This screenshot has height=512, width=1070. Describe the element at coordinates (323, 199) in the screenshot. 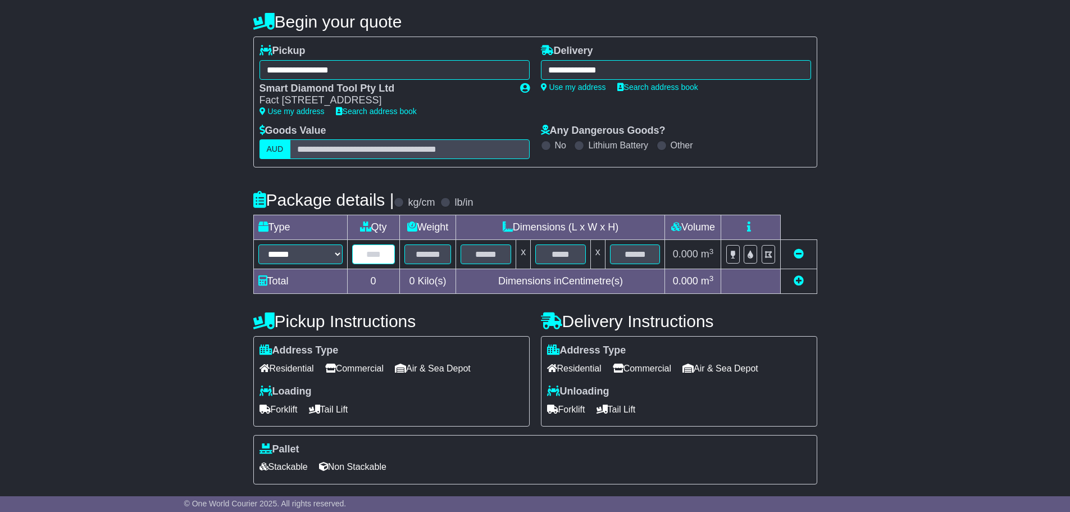

I see `h4: Package details |` at that location.